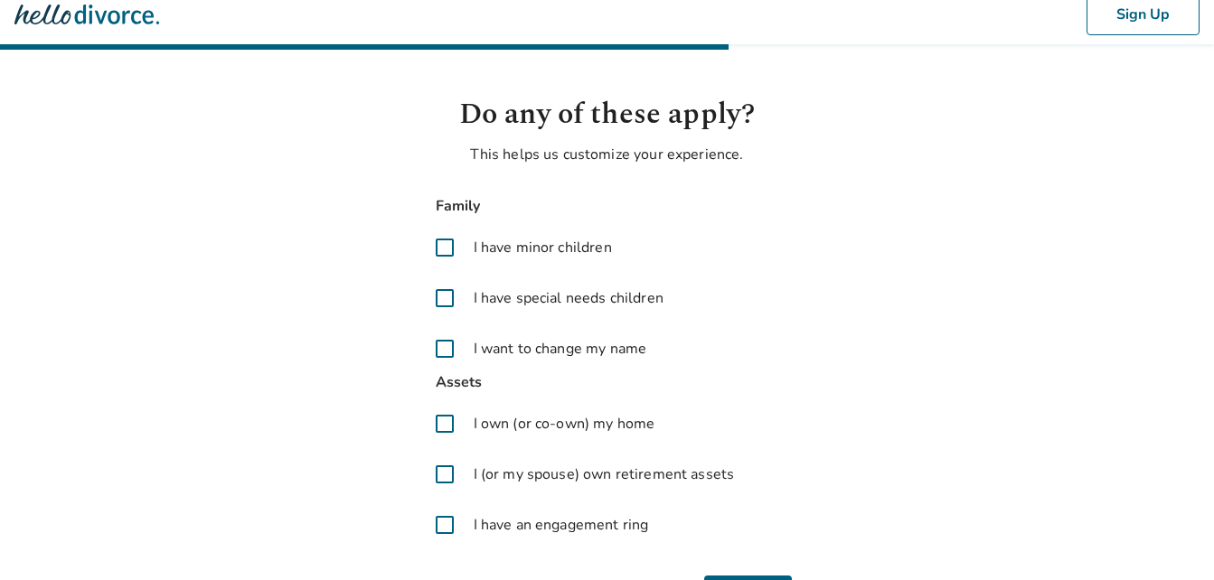 This screenshot has height=580, width=1214. I want to click on span: Assets, so click(607, 382).